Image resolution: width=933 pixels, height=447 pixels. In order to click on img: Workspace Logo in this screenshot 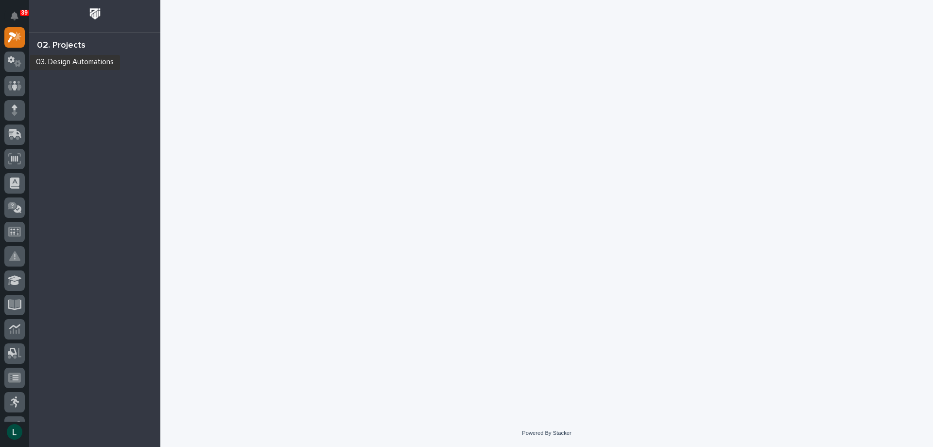, I will do `click(95, 14)`.